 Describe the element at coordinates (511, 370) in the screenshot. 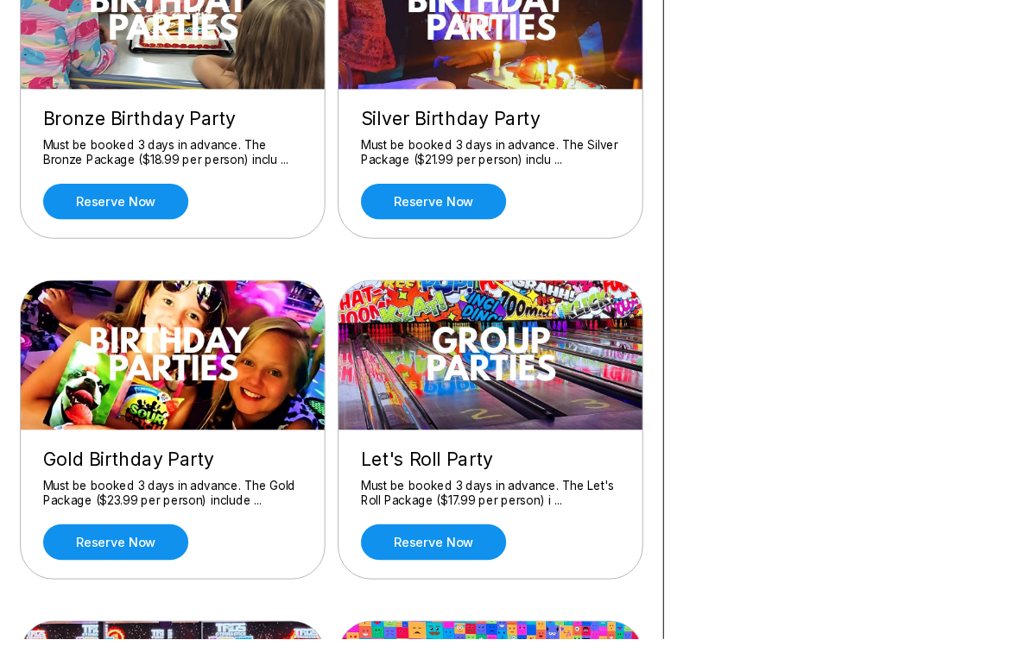

I see `img: Let's Roll Party` at that location.